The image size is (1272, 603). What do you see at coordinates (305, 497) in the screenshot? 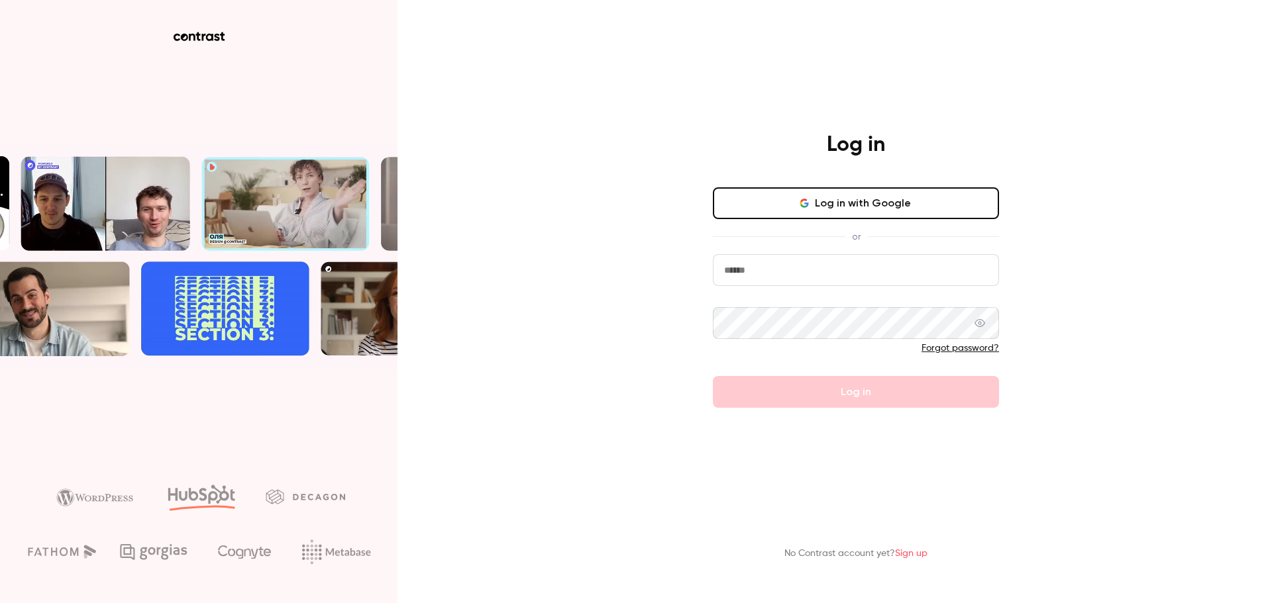
I see `img: decagon` at bounding box center [305, 497].